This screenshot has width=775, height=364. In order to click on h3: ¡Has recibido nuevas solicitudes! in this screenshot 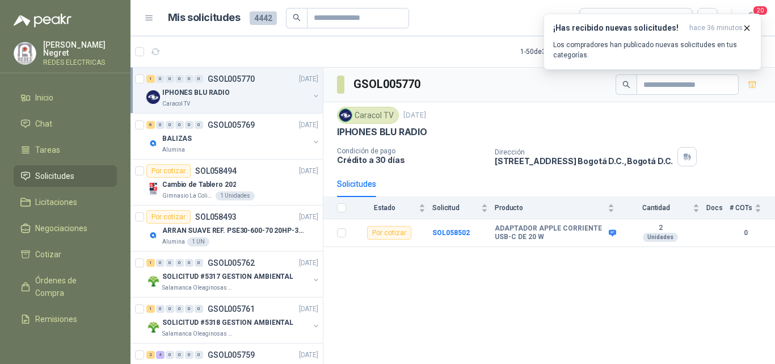, I will do `click(619, 28)`.